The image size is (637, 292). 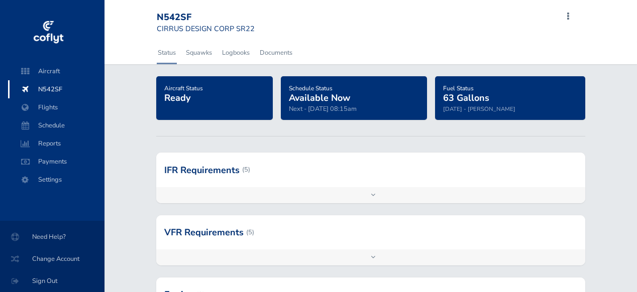 What do you see at coordinates (48, 33) in the screenshot?
I see `img: coflyt logo` at bounding box center [48, 33].